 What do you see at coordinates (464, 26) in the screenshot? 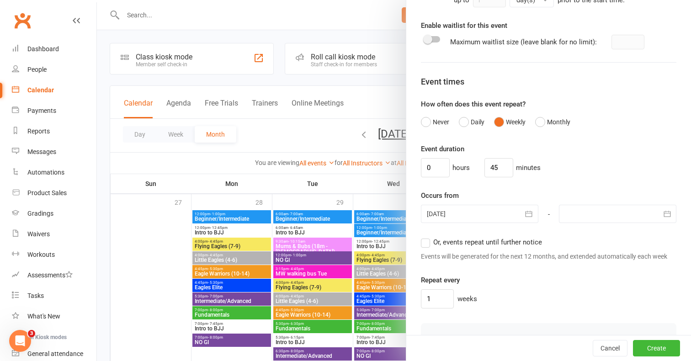
I see `label: Enable waitlist for this event` at bounding box center [464, 26].